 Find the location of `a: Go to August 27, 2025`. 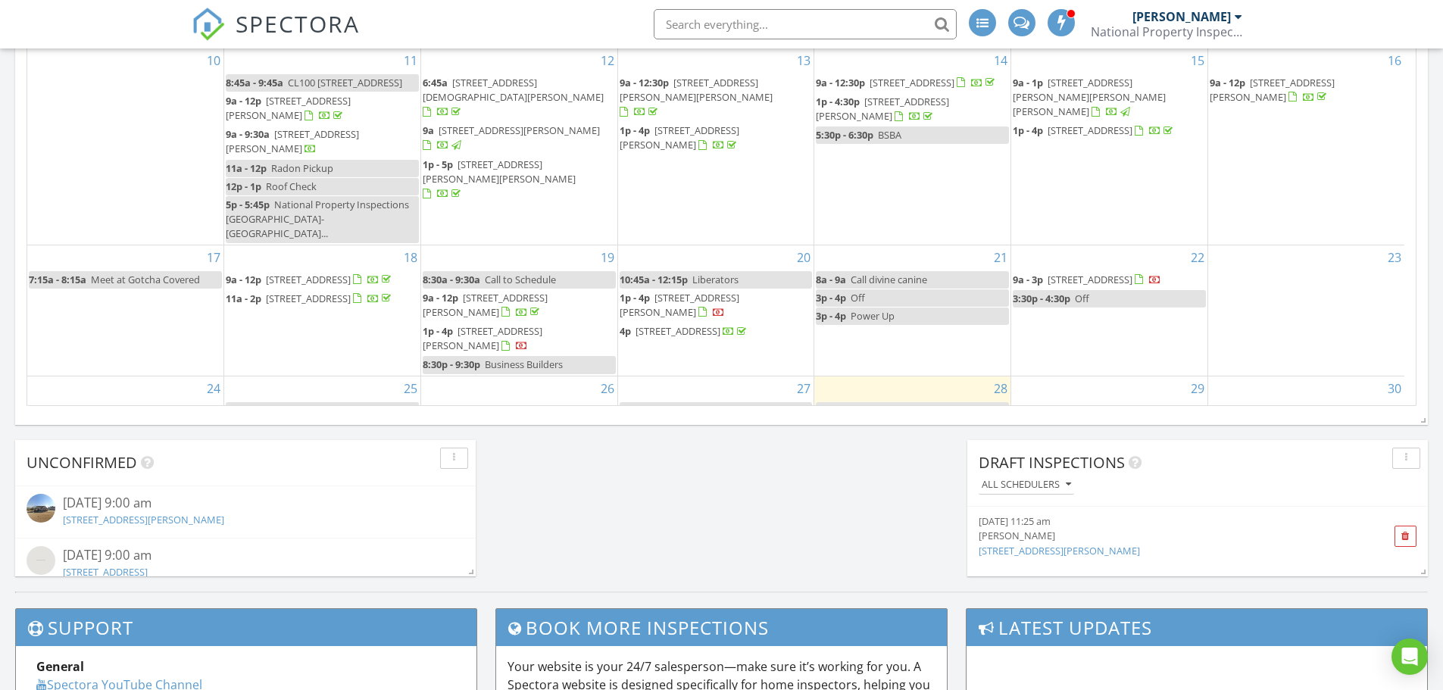

a: Go to August 27, 2025 is located at coordinates (804, 389).